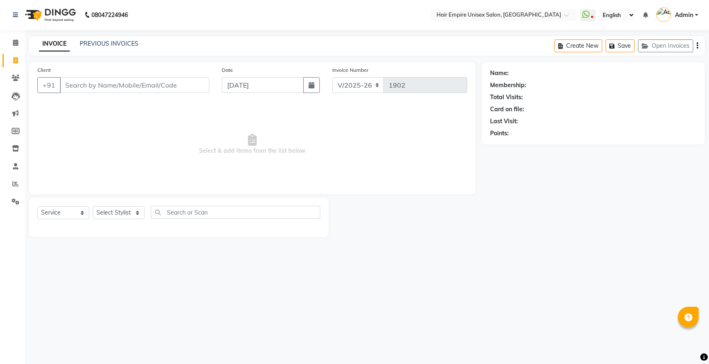  Describe the element at coordinates (665, 46) in the screenshot. I see `button: Open Invoices` at that location.